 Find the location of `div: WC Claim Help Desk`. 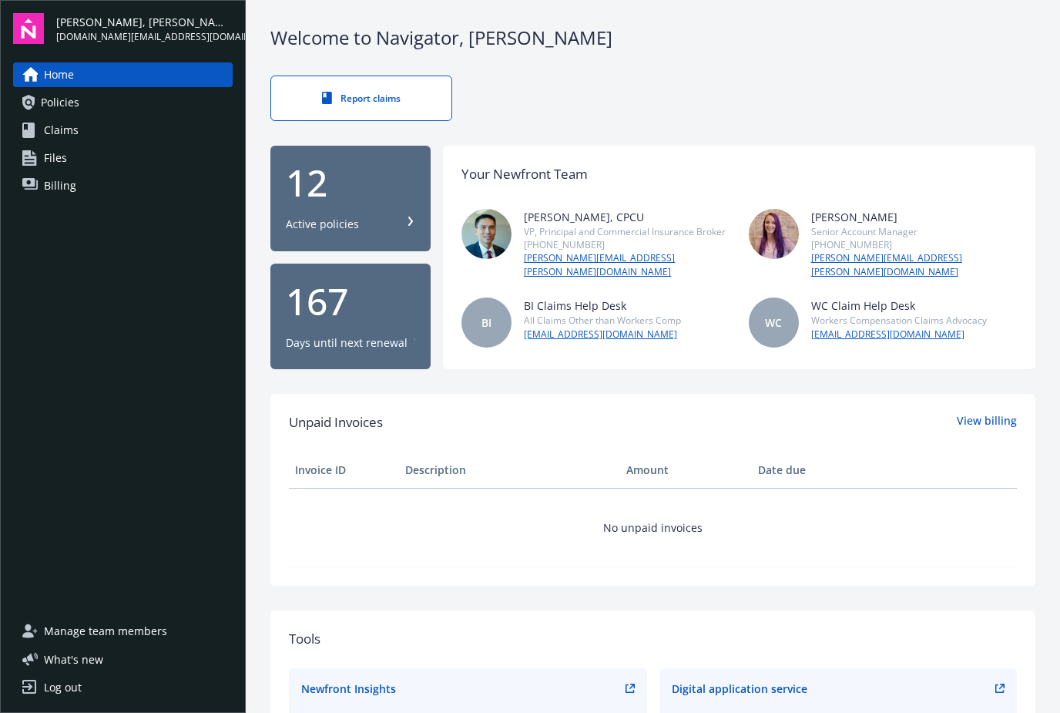

div: WC Claim Help Desk is located at coordinates (899, 305).